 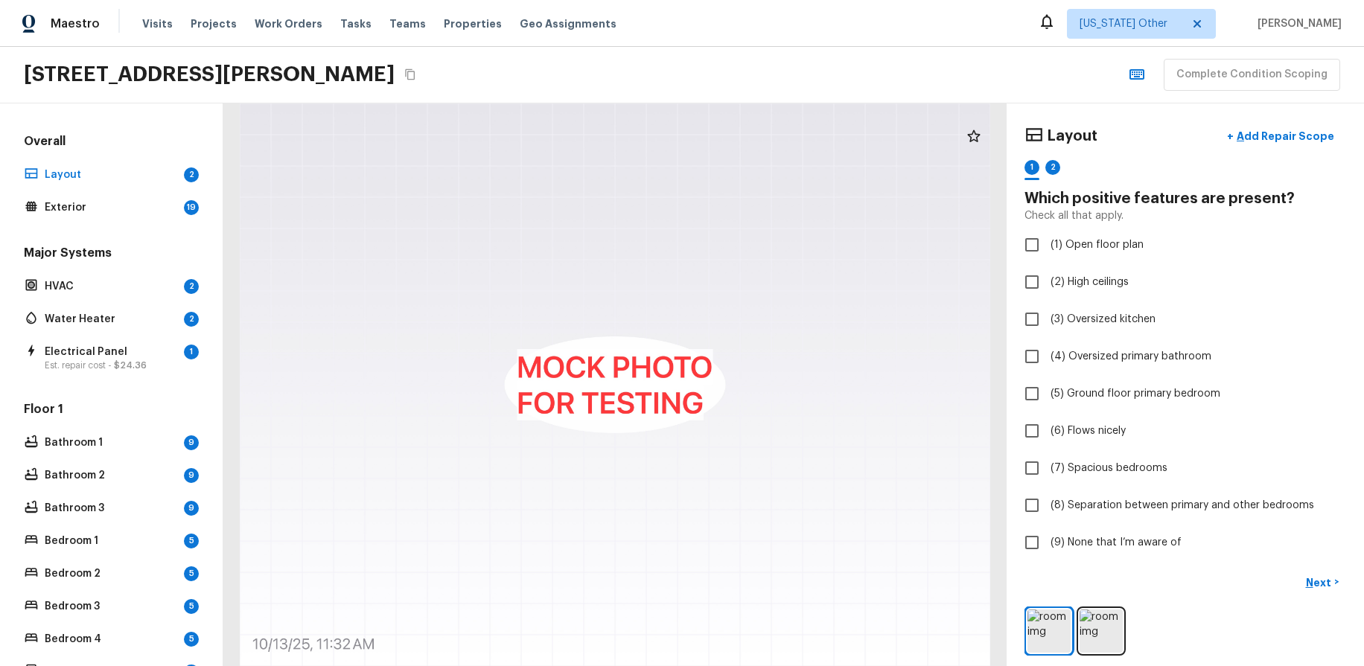 I want to click on h5: Major Systems, so click(x=111, y=255).